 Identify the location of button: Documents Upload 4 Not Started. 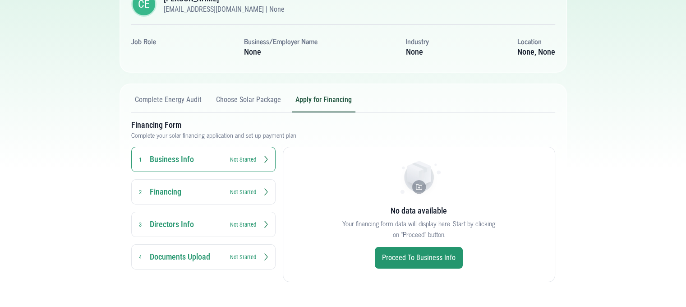
(203, 257).